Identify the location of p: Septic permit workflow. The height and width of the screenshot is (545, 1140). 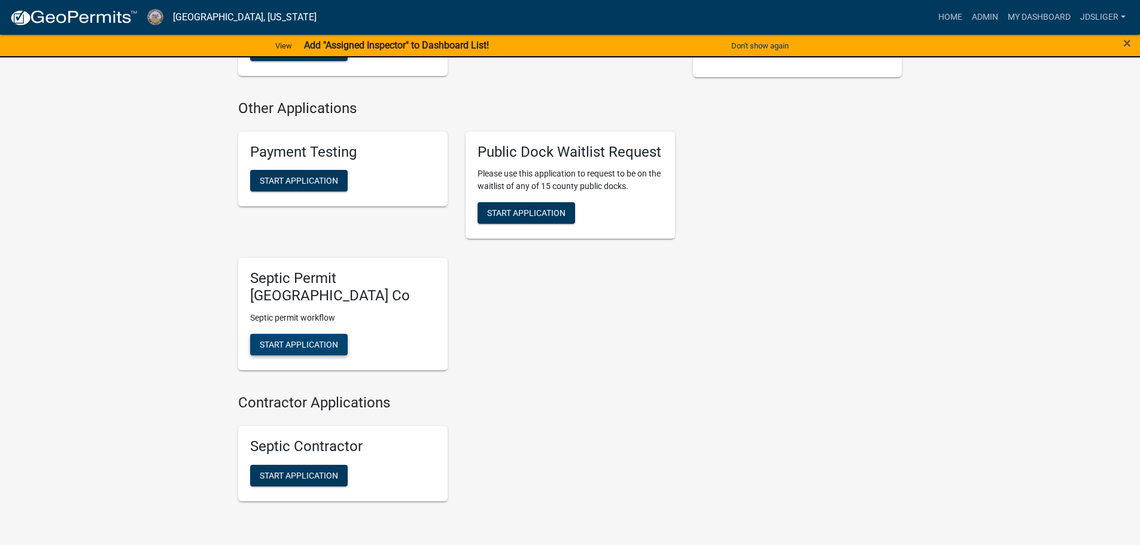
(343, 318).